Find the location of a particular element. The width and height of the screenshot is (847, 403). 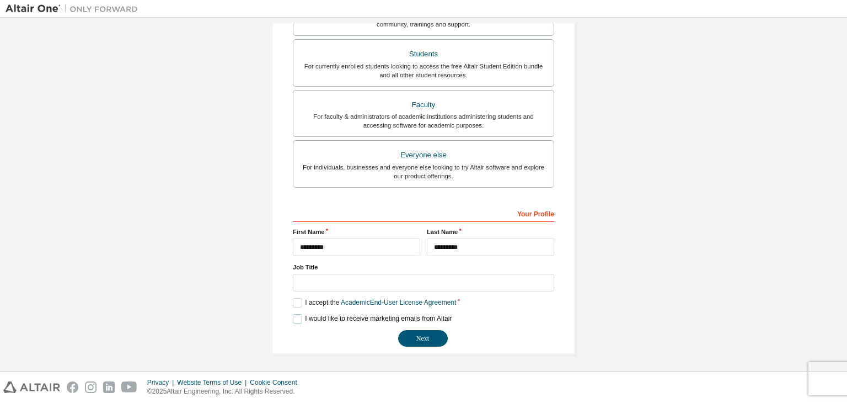

div: For faculty & administrators of academic institutions administering students and accessing softwa... is located at coordinates (423, 121).